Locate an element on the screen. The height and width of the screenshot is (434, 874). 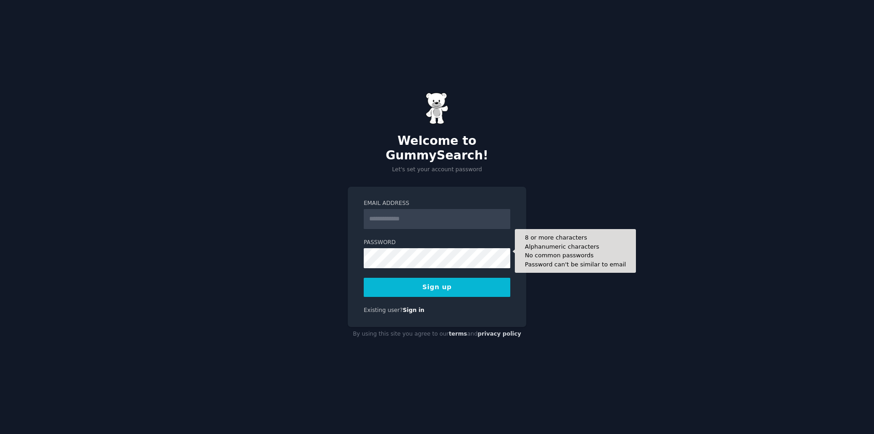
label: Password is located at coordinates (437, 243).